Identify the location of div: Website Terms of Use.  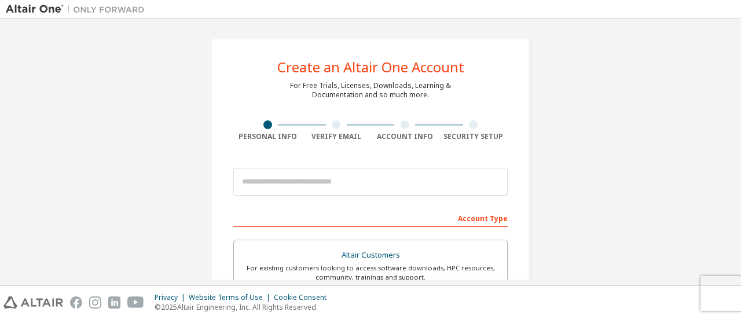
(231, 297).